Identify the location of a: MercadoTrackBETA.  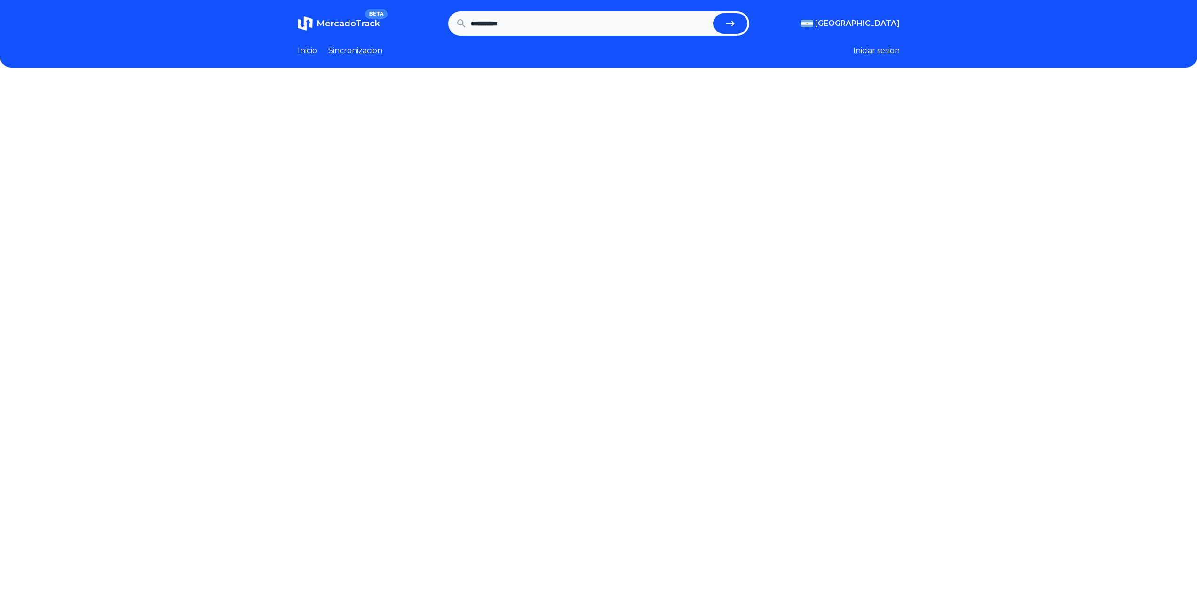
(339, 24).